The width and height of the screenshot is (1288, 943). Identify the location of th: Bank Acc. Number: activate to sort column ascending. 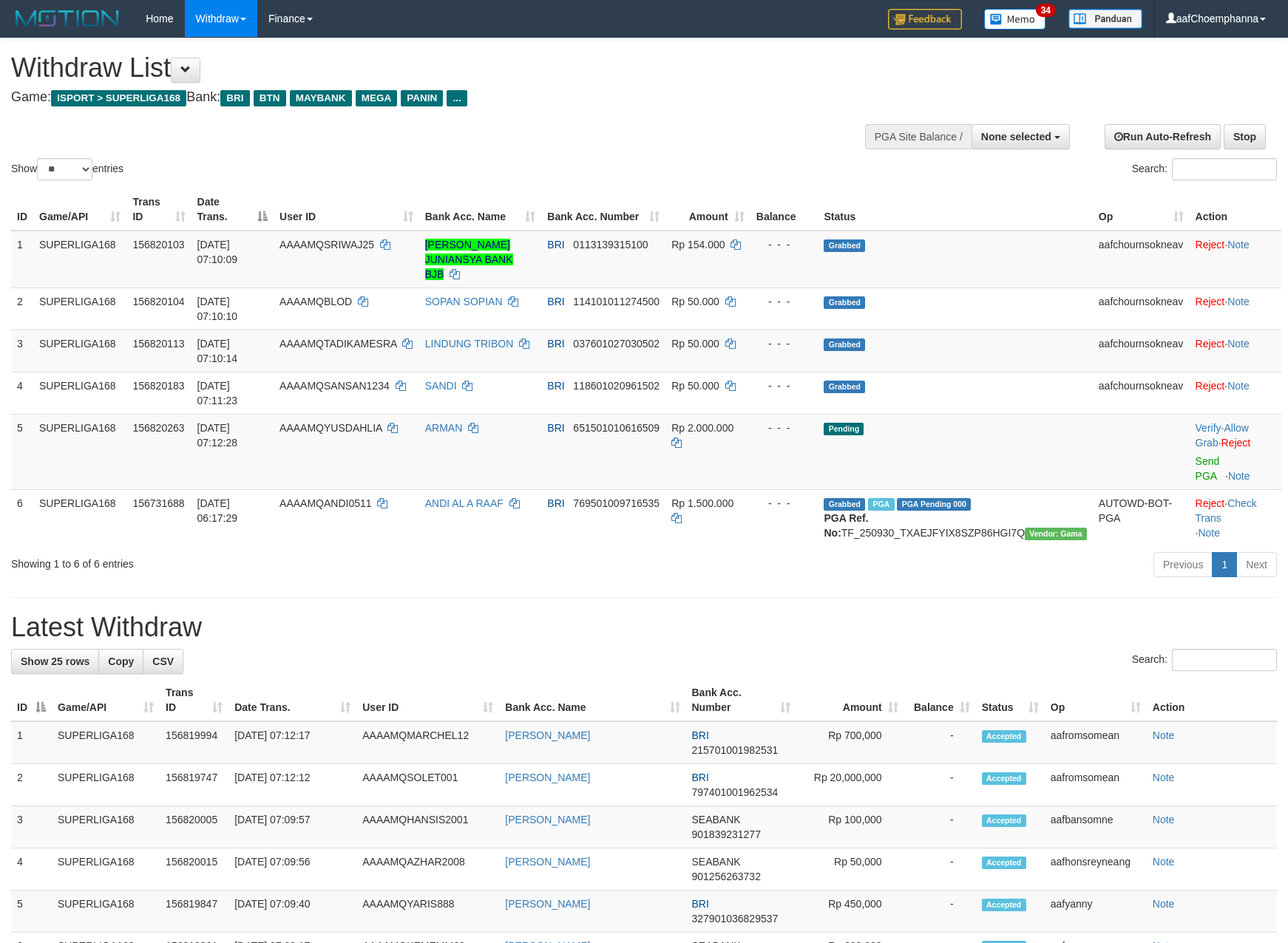
(604, 210).